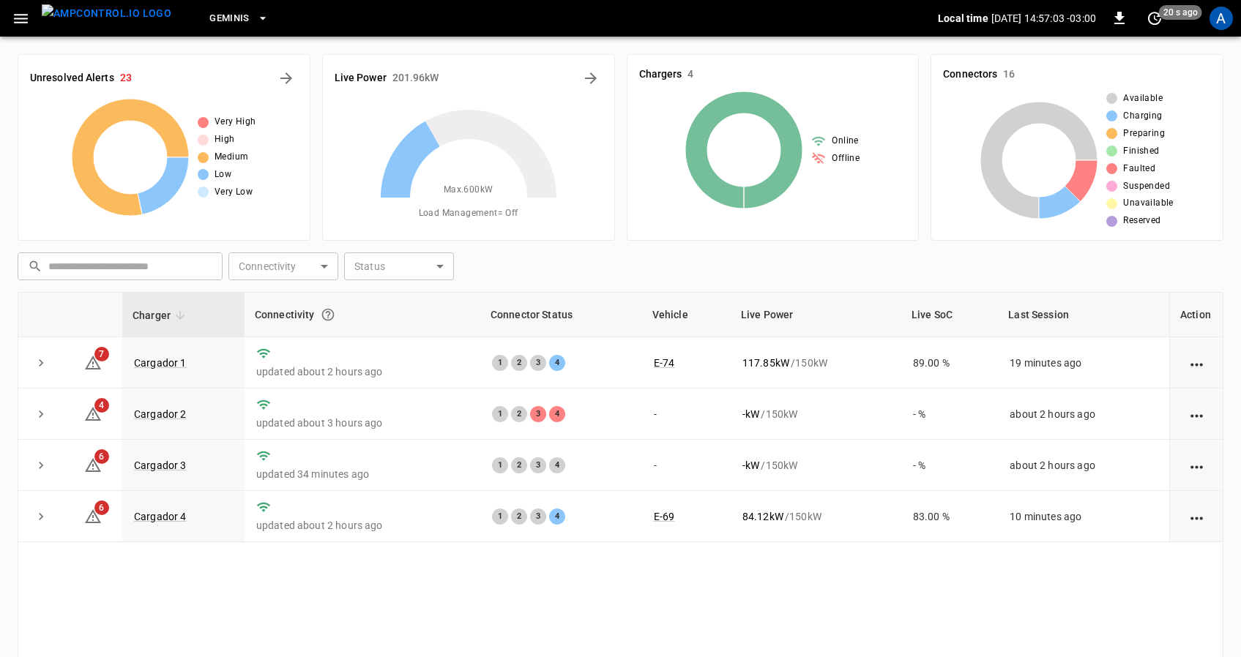 The width and height of the screenshot is (1241, 657). Describe the element at coordinates (160, 466) in the screenshot. I see `a: Cargador 3` at that location.